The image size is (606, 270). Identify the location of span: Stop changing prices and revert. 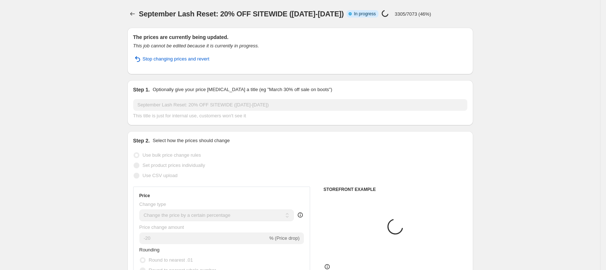
(176, 59).